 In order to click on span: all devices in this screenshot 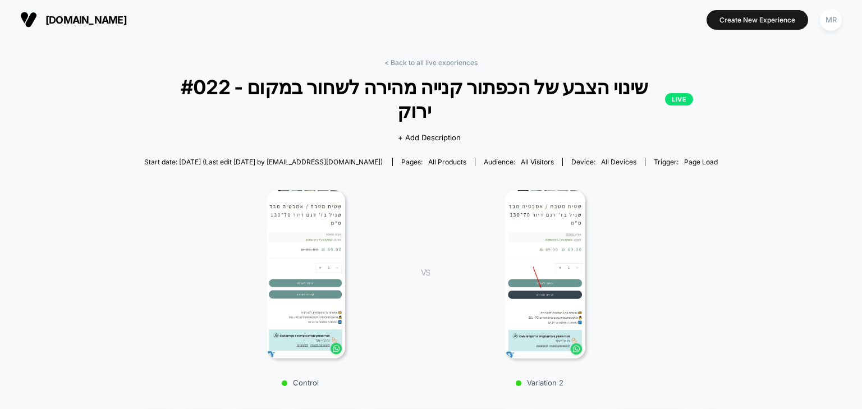, I will do `click(618, 162)`.